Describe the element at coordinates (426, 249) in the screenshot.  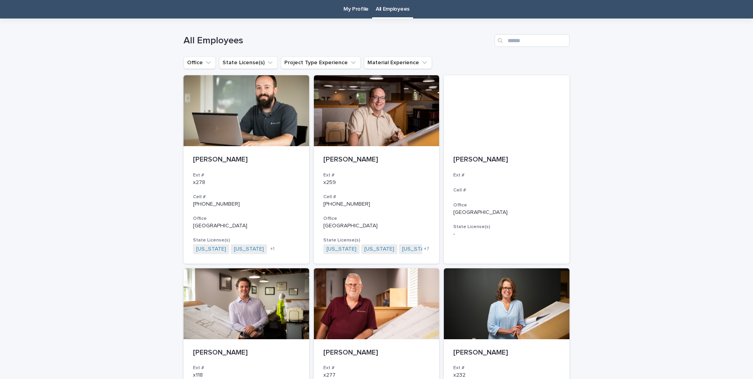
I see `span: + 7` at that location.